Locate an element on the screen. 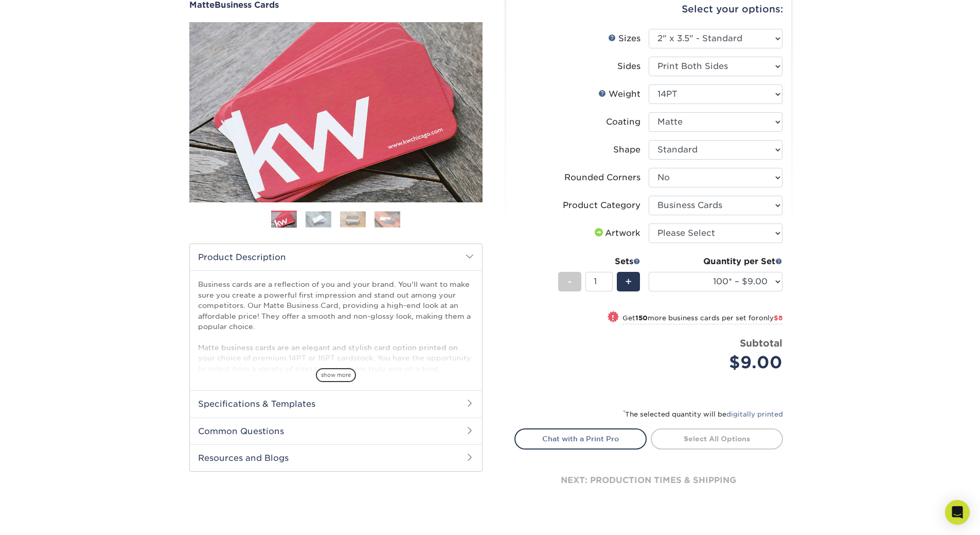 The width and height of the screenshot is (980, 535). img: Business Cards 01 is located at coordinates (284, 220).